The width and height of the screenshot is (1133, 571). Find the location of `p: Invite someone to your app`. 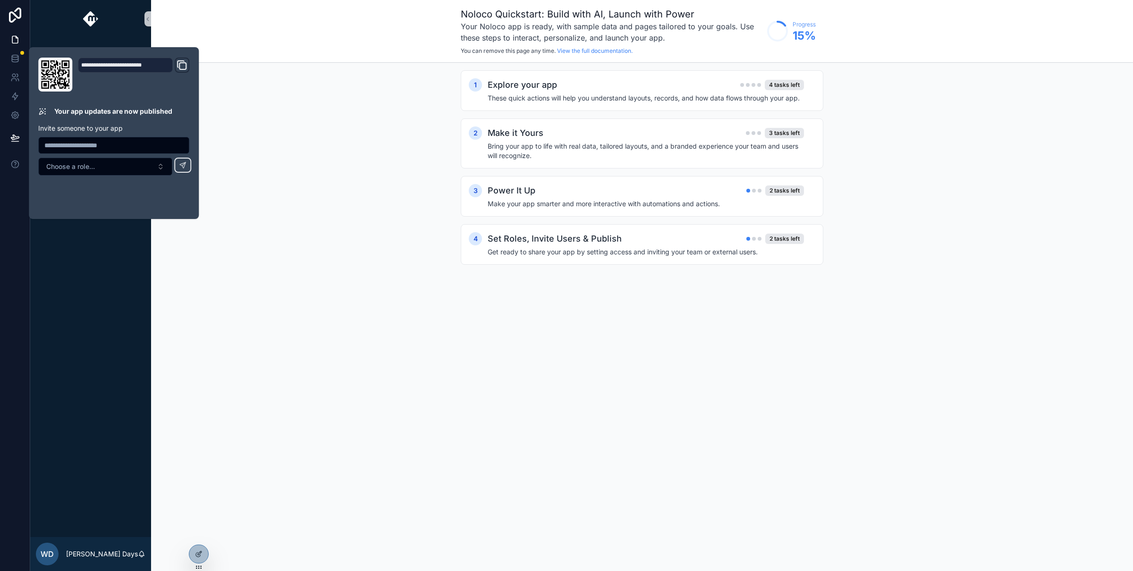

p: Invite someone to your app is located at coordinates (114, 128).